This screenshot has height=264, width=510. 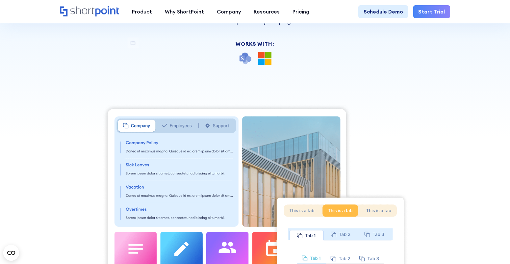 What do you see at coordinates (255, 44) in the screenshot?
I see `div: Works With:` at bounding box center [255, 44].